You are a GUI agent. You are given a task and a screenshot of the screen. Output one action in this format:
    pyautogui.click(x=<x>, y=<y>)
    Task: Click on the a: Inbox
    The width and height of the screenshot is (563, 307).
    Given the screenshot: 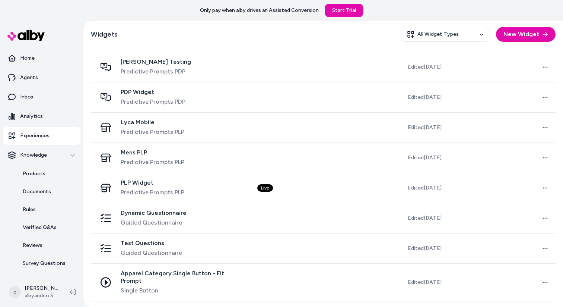 What is the action you would take?
    pyautogui.click(x=42, y=97)
    